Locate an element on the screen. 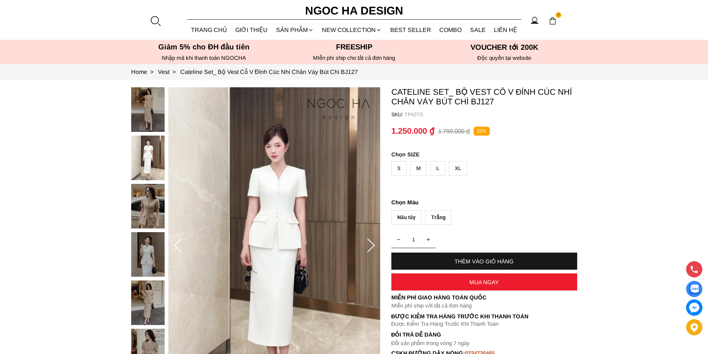 The width and height of the screenshot is (708, 354). h6: Đổi trả dễ dàng is located at coordinates (484, 334).